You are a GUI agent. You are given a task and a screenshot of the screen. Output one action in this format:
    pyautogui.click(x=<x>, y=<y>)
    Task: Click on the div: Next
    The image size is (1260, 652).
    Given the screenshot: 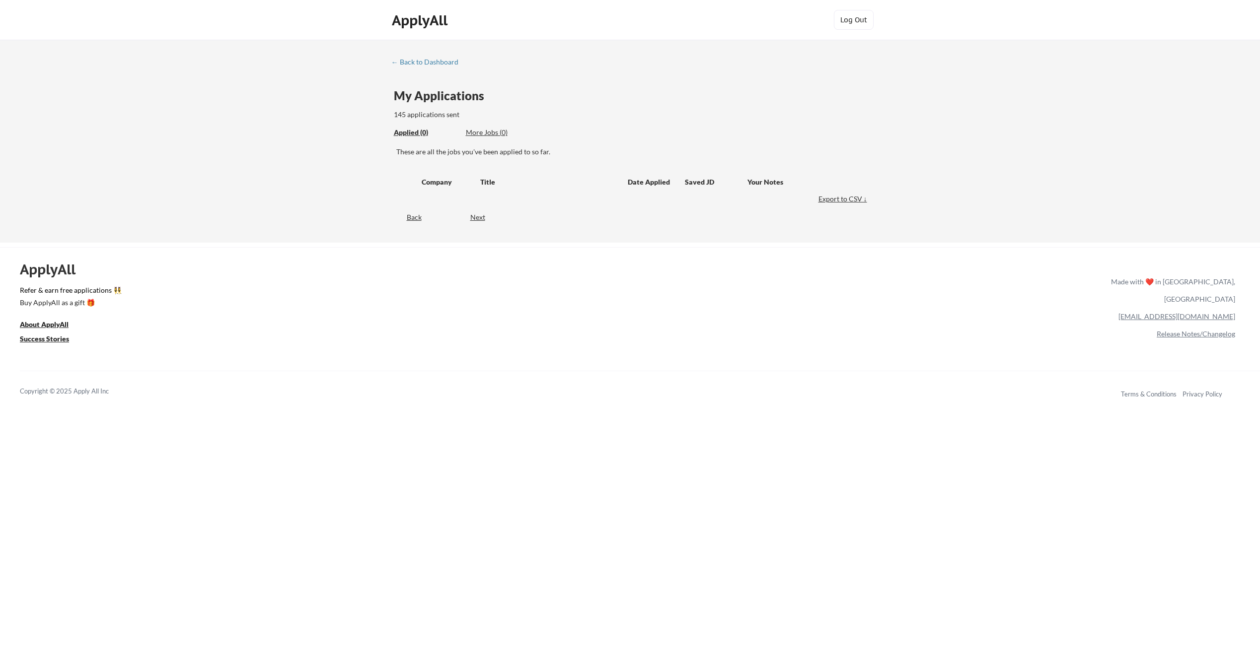 What is the action you would take?
    pyautogui.click(x=483, y=217)
    